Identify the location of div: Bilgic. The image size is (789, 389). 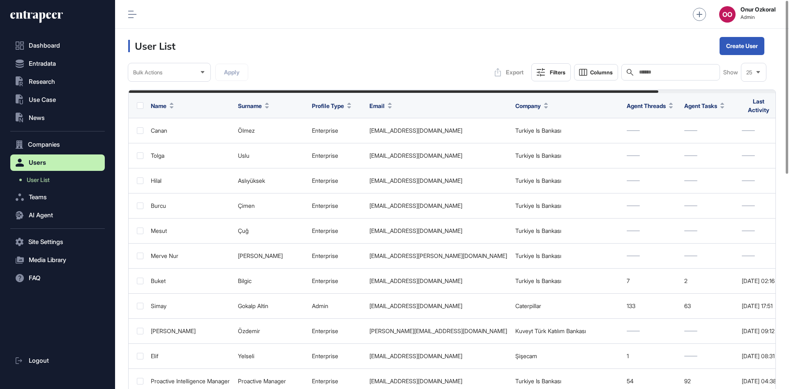
(271, 281).